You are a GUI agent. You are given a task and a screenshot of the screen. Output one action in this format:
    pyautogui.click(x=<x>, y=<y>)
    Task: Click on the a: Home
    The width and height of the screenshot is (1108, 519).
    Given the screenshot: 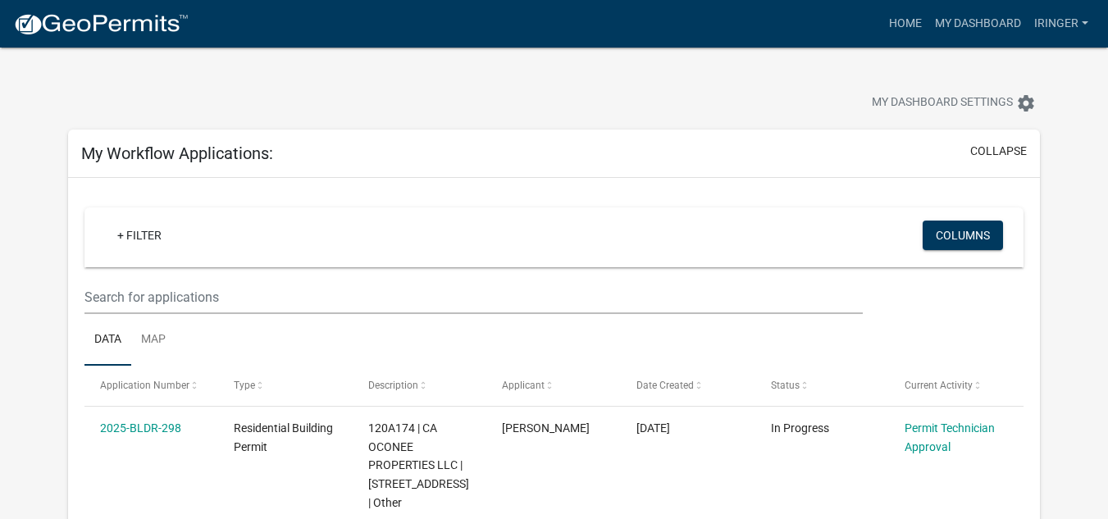 What is the action you would take?
    pyautogui.click(x=905, y=24)
    